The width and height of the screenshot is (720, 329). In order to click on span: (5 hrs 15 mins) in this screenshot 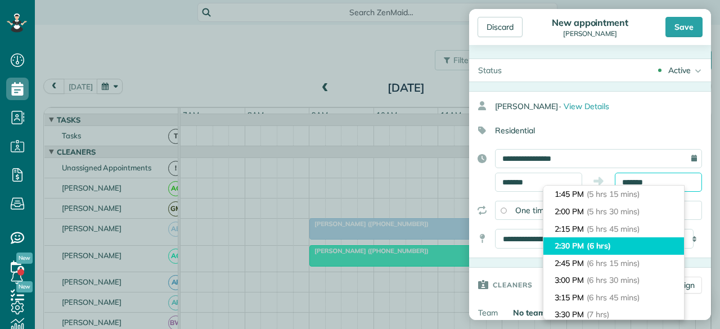, I will do `click(613, 194)`.